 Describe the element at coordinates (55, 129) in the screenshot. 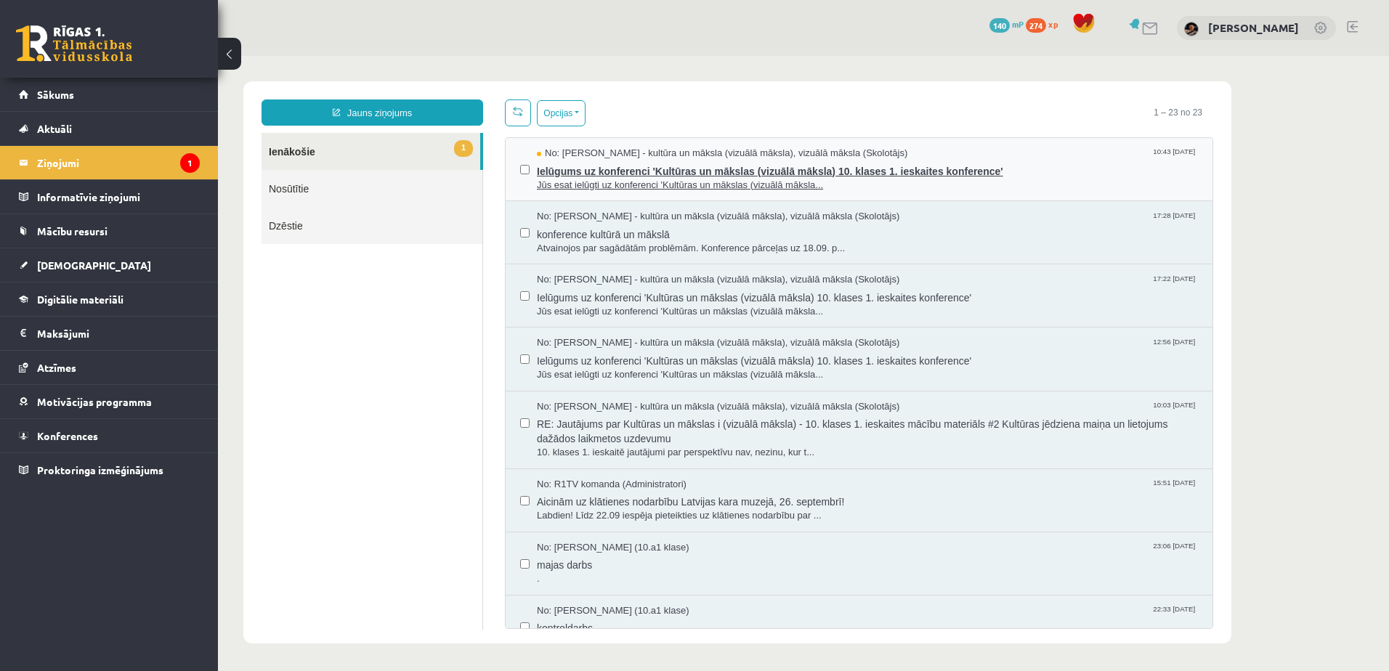

I see `span: Aktuāli` at that location.